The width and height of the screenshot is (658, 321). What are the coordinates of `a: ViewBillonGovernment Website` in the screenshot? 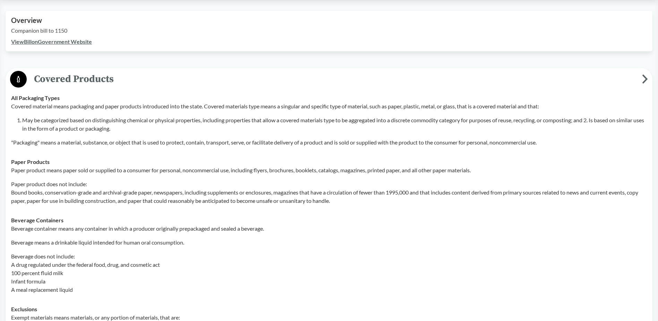 It's located at (51, 41).